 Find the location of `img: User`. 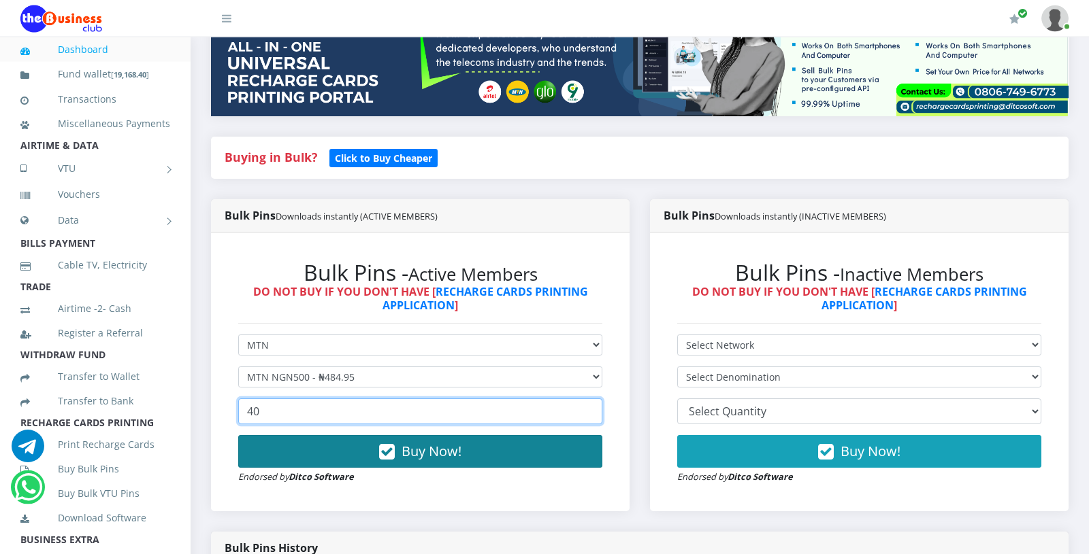

img: User is located at coordinates (1055, 18).